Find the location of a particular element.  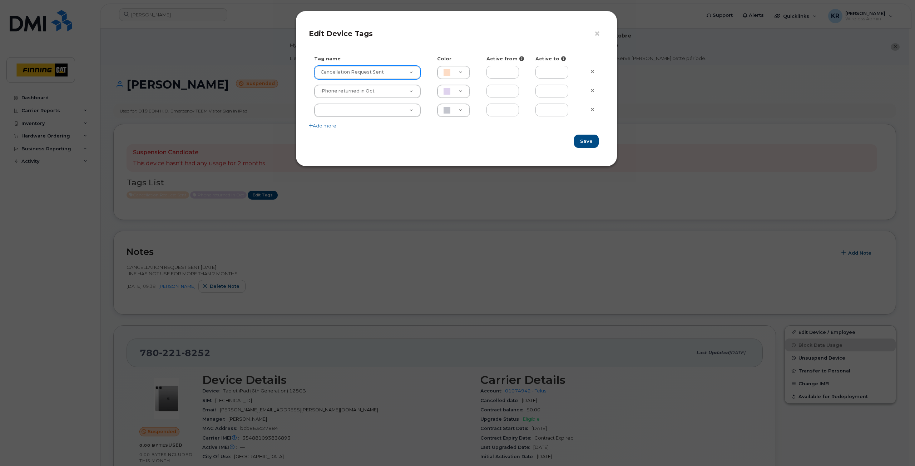

div: Color is located at coordinates (456, 59).